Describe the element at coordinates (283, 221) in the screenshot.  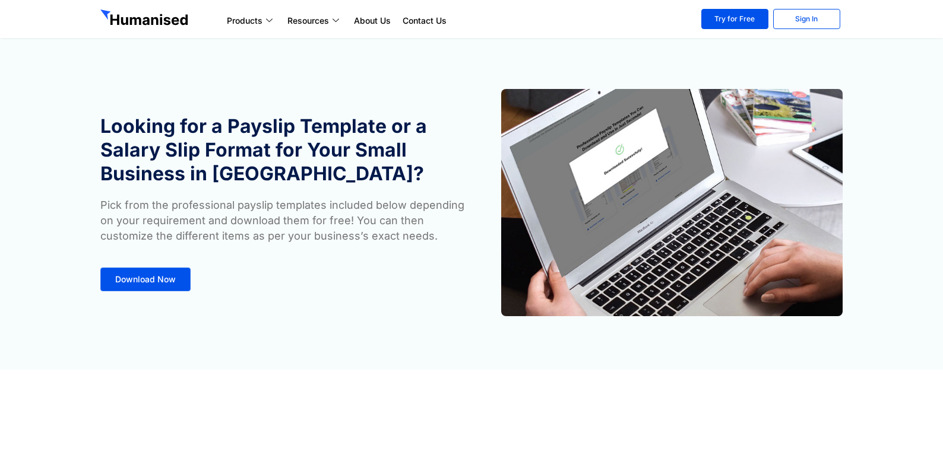
I see `p: Pick from the professional payslip templates included below depending on your requirement and dow...` at that location.